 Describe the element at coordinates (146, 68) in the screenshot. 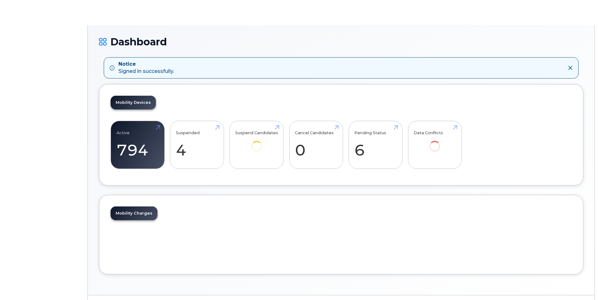

I see `div: Signed in successfully.` at that location.